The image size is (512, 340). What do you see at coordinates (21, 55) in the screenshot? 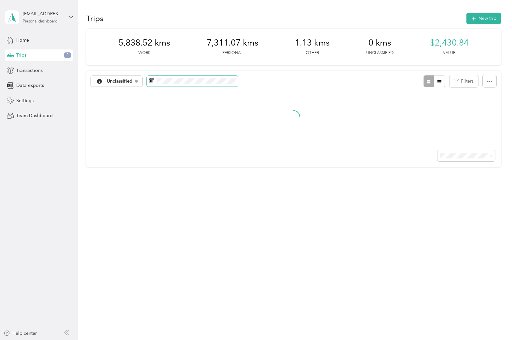
I see `span: Trips` at bounding box center [21, 55].